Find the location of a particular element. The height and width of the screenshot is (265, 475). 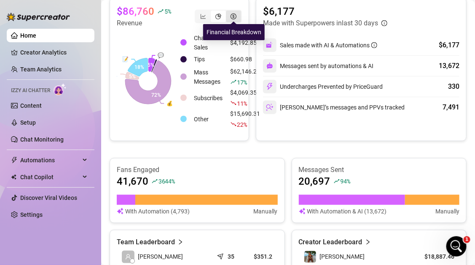

div: Profile image for Tanya is located at coordinates (26, 127).